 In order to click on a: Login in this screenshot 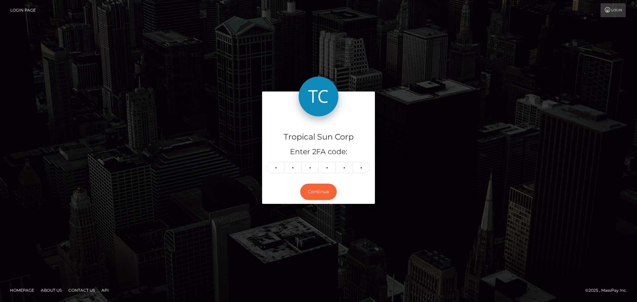, I will do `click(614, 10)`.